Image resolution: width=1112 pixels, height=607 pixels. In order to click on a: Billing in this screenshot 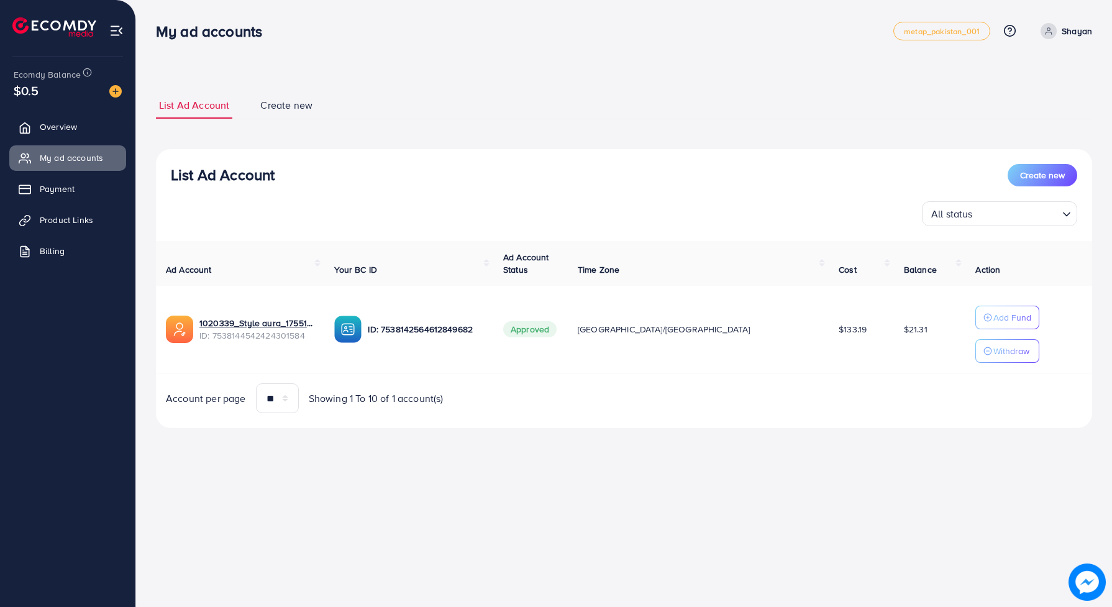, I will do `click(68, 251)`.